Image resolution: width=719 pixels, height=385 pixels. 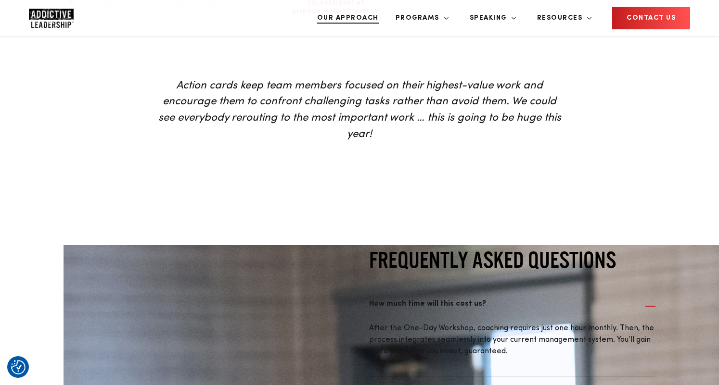 What do you see at coordinates (512, 340) in the screenshot?
I see `span: After the One-Day Workshop, coaching requires just one hour monthly. Then, the process integrates...` at bounding box center [512, 340].